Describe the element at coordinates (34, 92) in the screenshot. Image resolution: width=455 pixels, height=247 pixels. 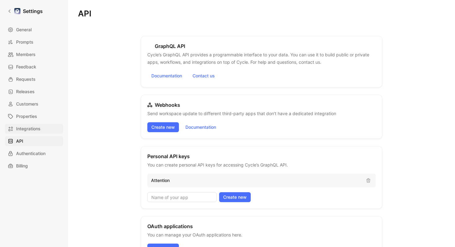
I see `a: Releases` at that location.